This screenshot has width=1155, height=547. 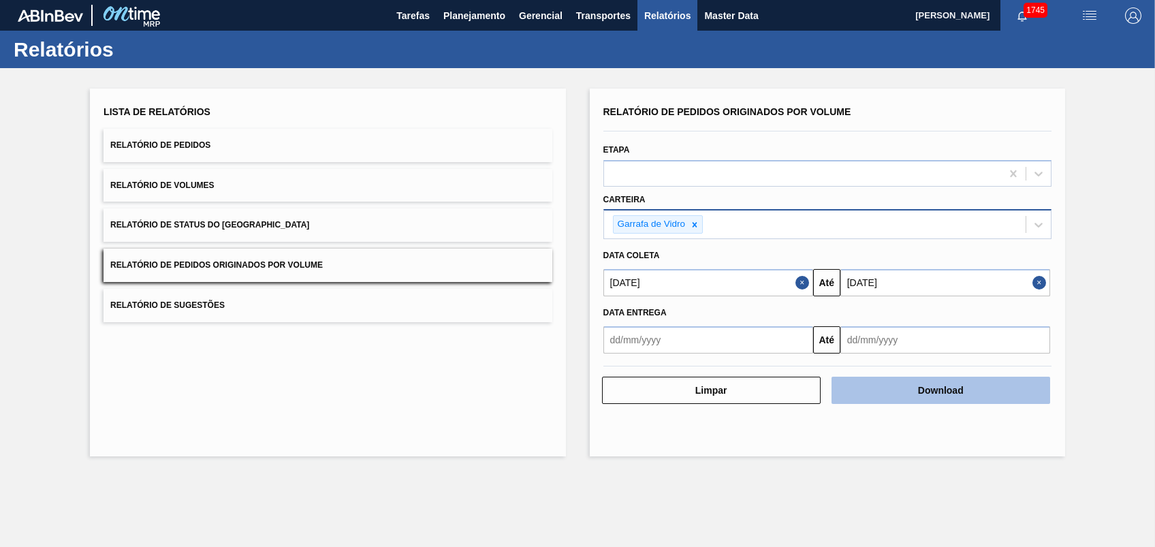 I want to click on span: Master Data, so click(x=731, y=16).